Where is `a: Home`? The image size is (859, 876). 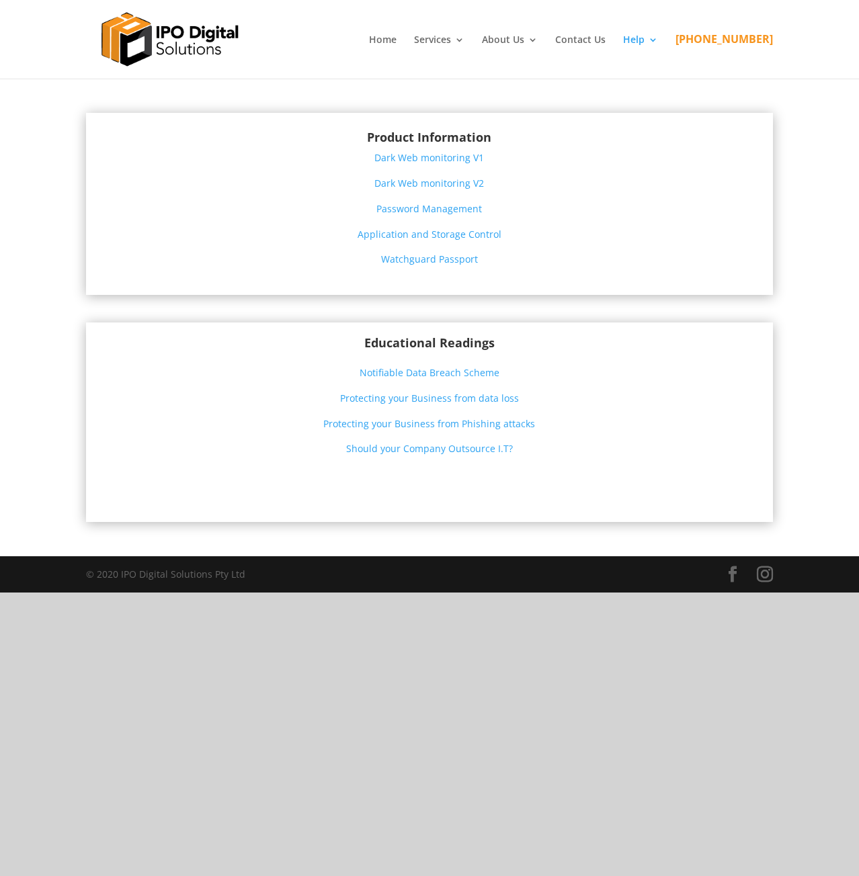
a: Home is located at coordinates (382, 56).